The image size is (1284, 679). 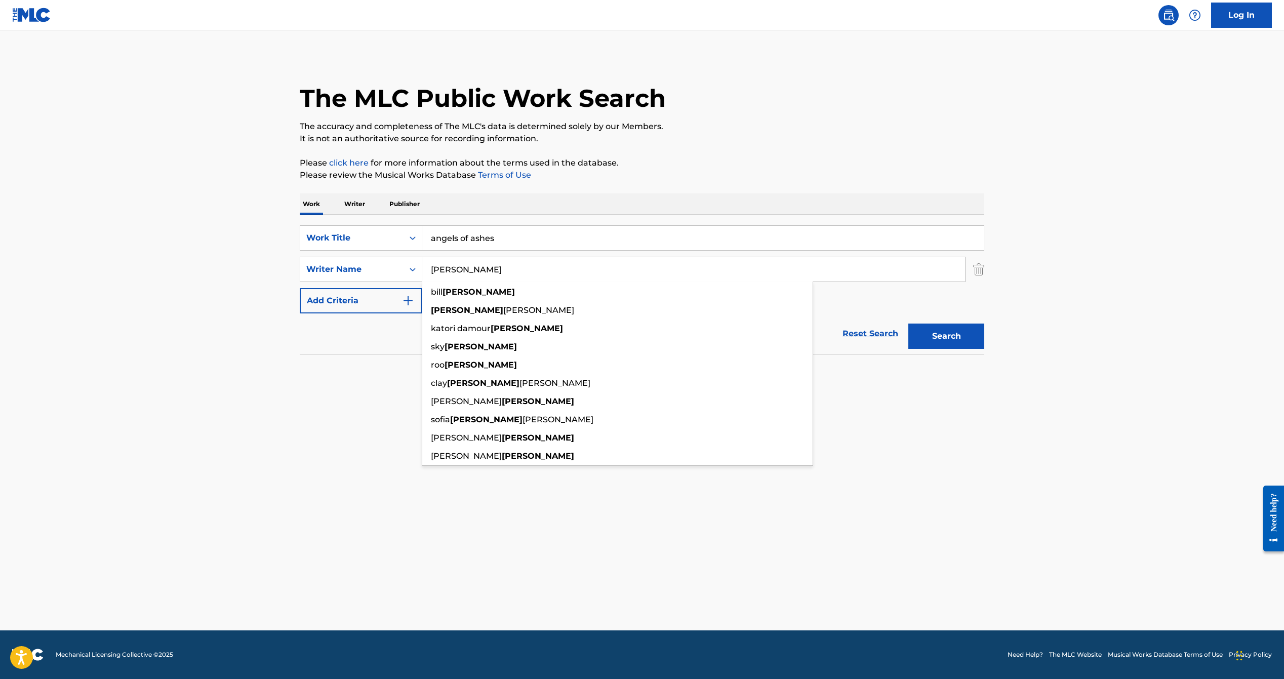 I want to click on a: click here, so click(x=349, y=163).